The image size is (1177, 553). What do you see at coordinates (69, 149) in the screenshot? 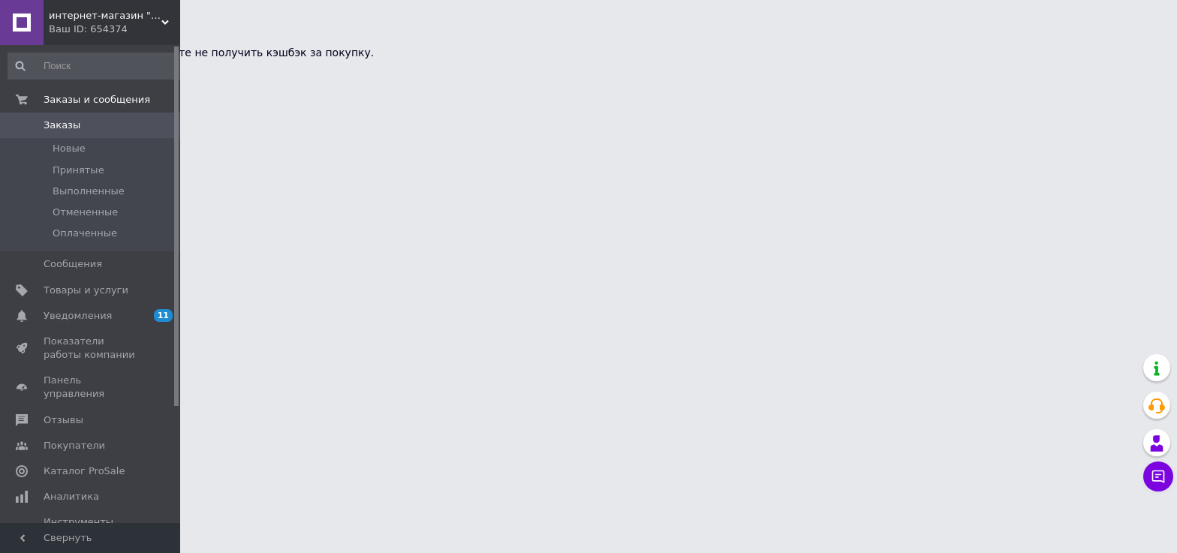
I see `span: Новые` at bounding box center [69, 149].